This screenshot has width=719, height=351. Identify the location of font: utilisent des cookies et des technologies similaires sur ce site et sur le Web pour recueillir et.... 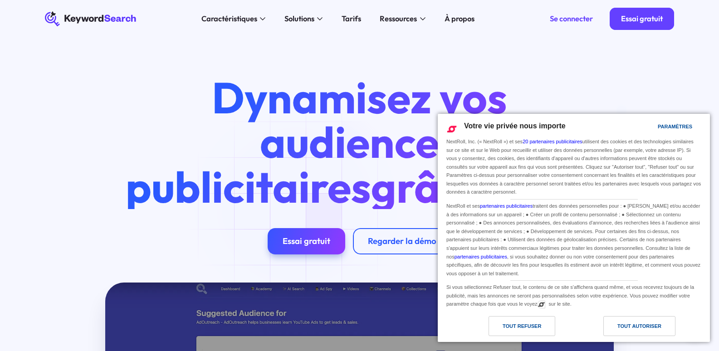
(573, 166).